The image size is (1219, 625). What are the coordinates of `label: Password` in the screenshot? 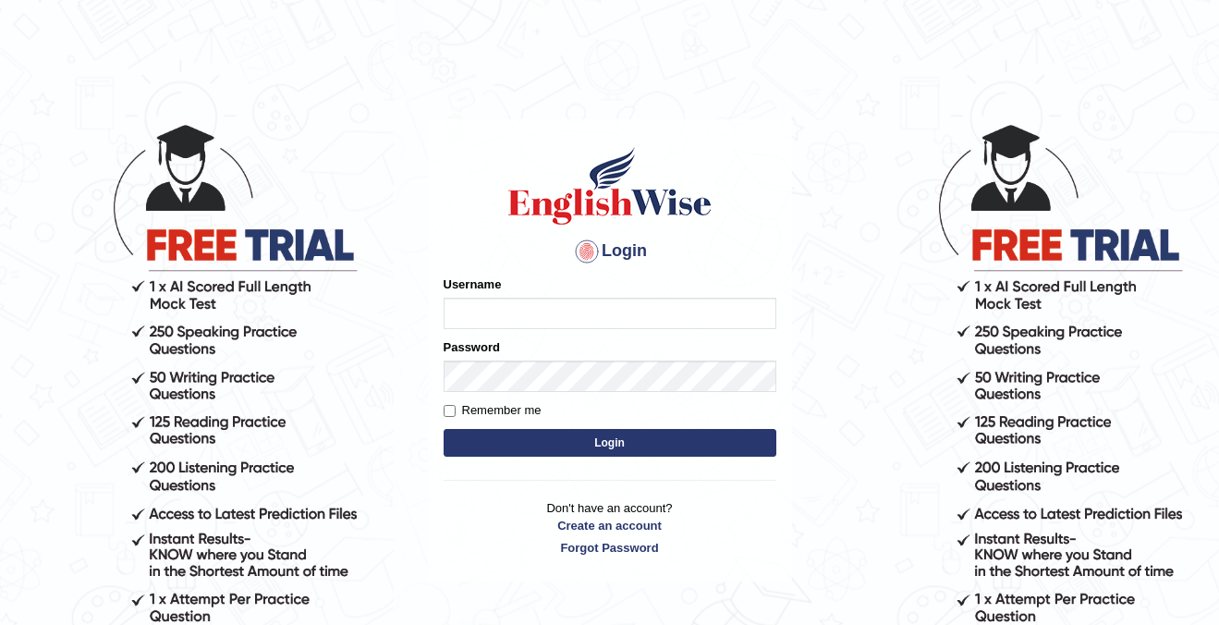 It's located at (471, 347).